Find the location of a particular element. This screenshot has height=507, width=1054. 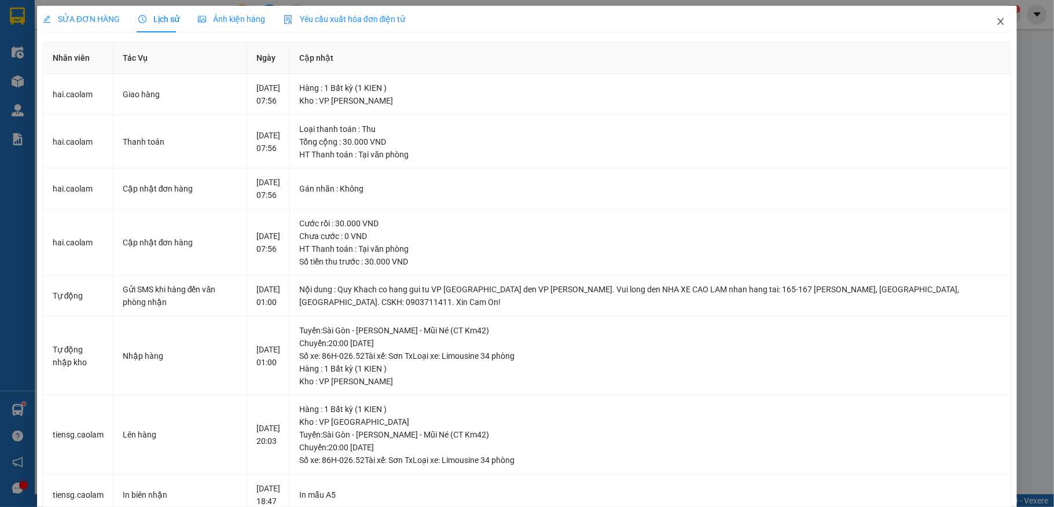

span: picture is located at coordinates (202, 19).